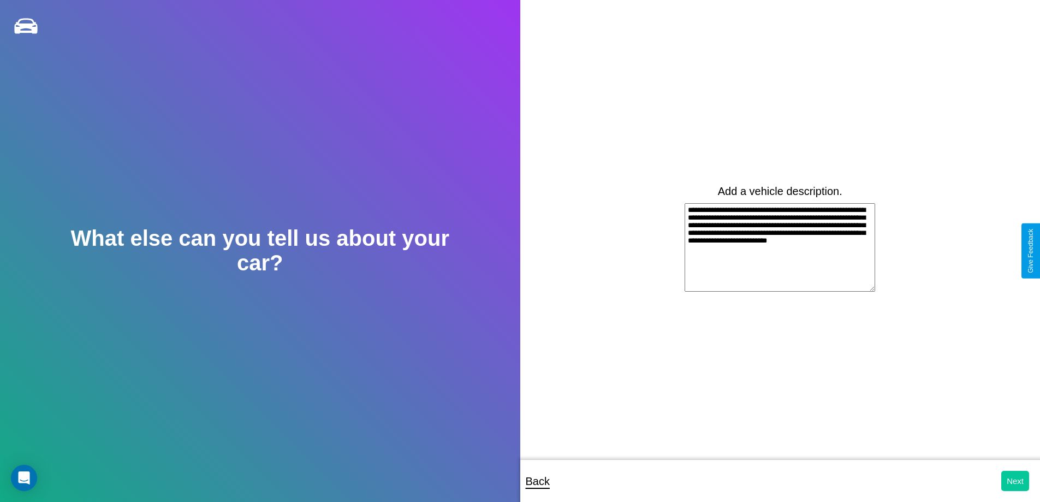 The width and height of the screenshot is (1040, 502). I want to click on label: Add a vehicle description., so click(780, 191).